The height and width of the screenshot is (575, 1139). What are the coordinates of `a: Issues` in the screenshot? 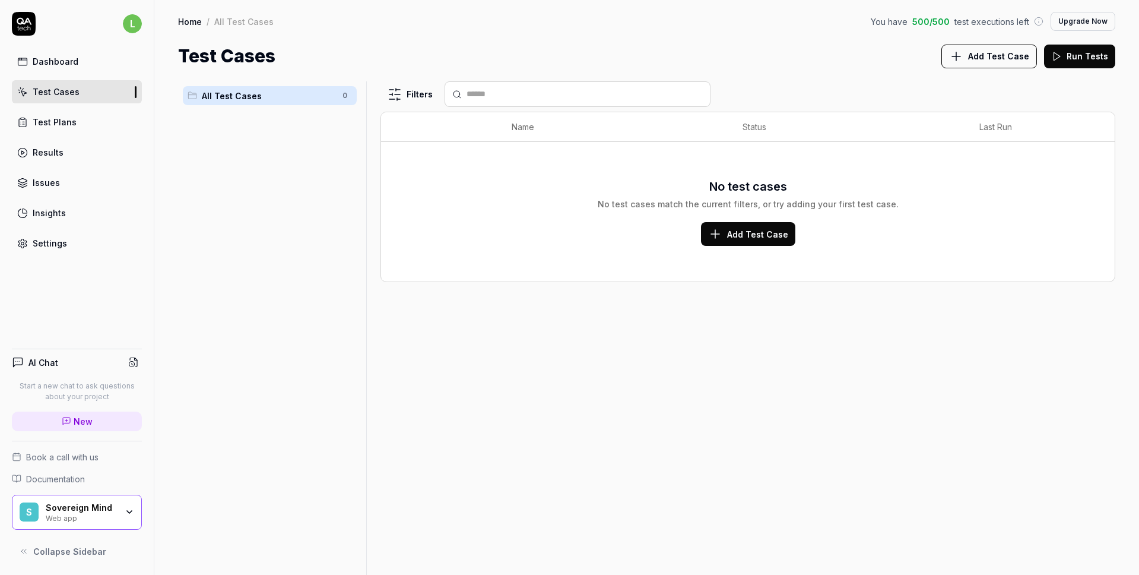 It's located at (77, 182).